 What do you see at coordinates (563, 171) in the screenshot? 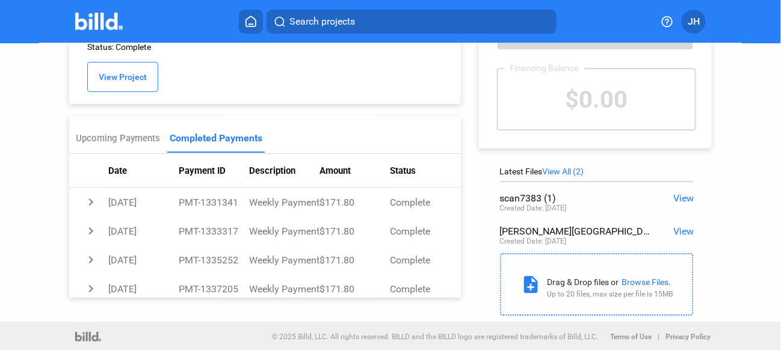
I see `span: View All (2)` at bounding box center [563, 171].